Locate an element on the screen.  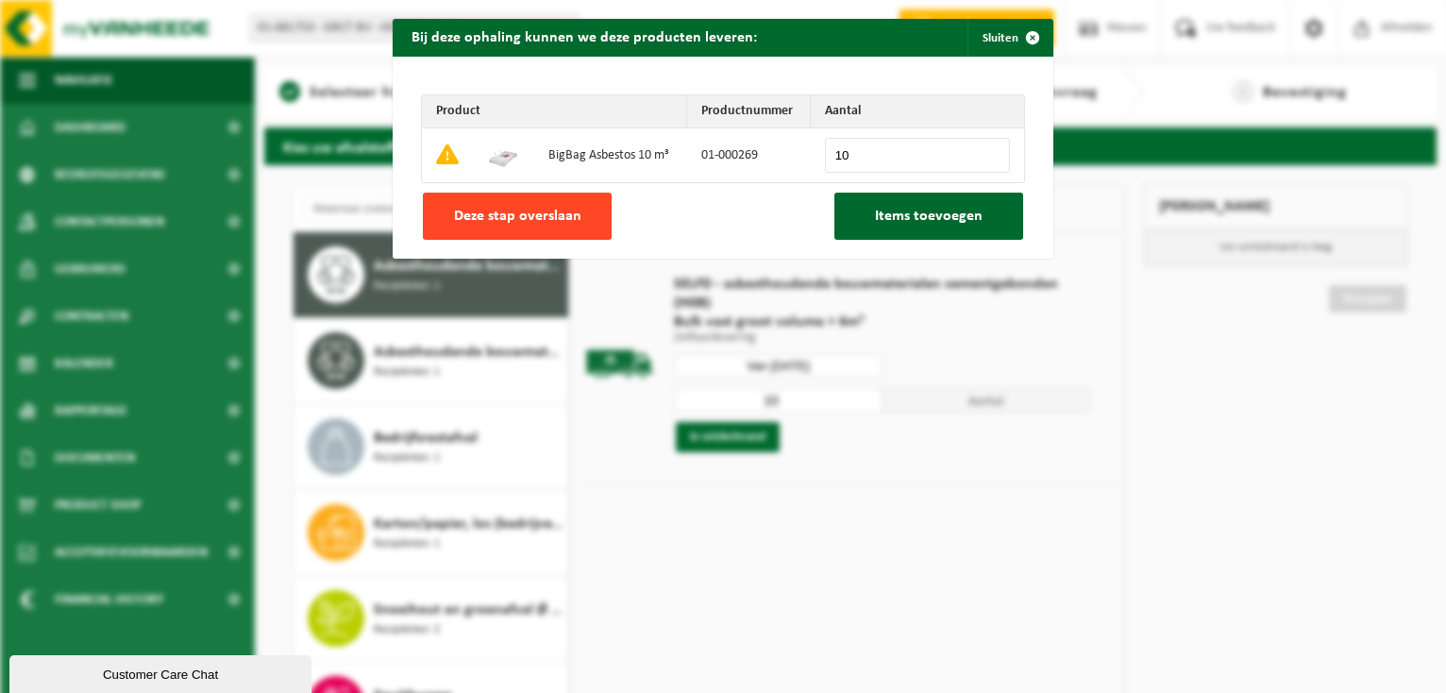
div: Customer Care Chat is located at coordinates (151, 23).